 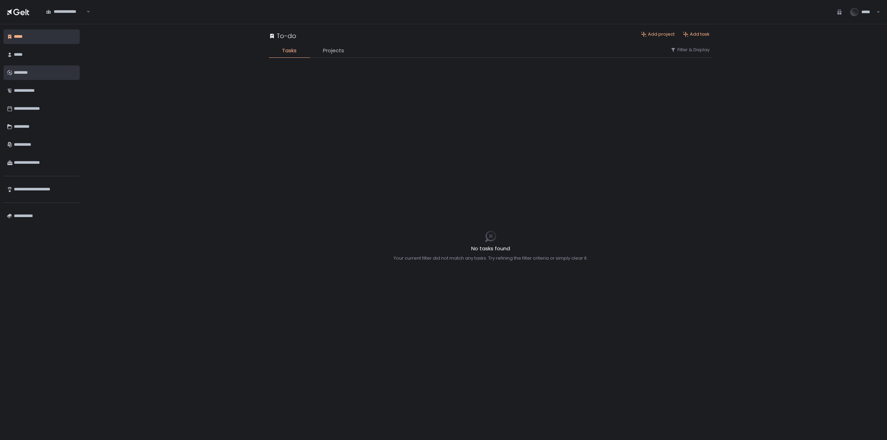 What do you see at coordinates (690, 50) in the screenshot?
I see `div: Filter & Display` at bounding box center [690, 50].